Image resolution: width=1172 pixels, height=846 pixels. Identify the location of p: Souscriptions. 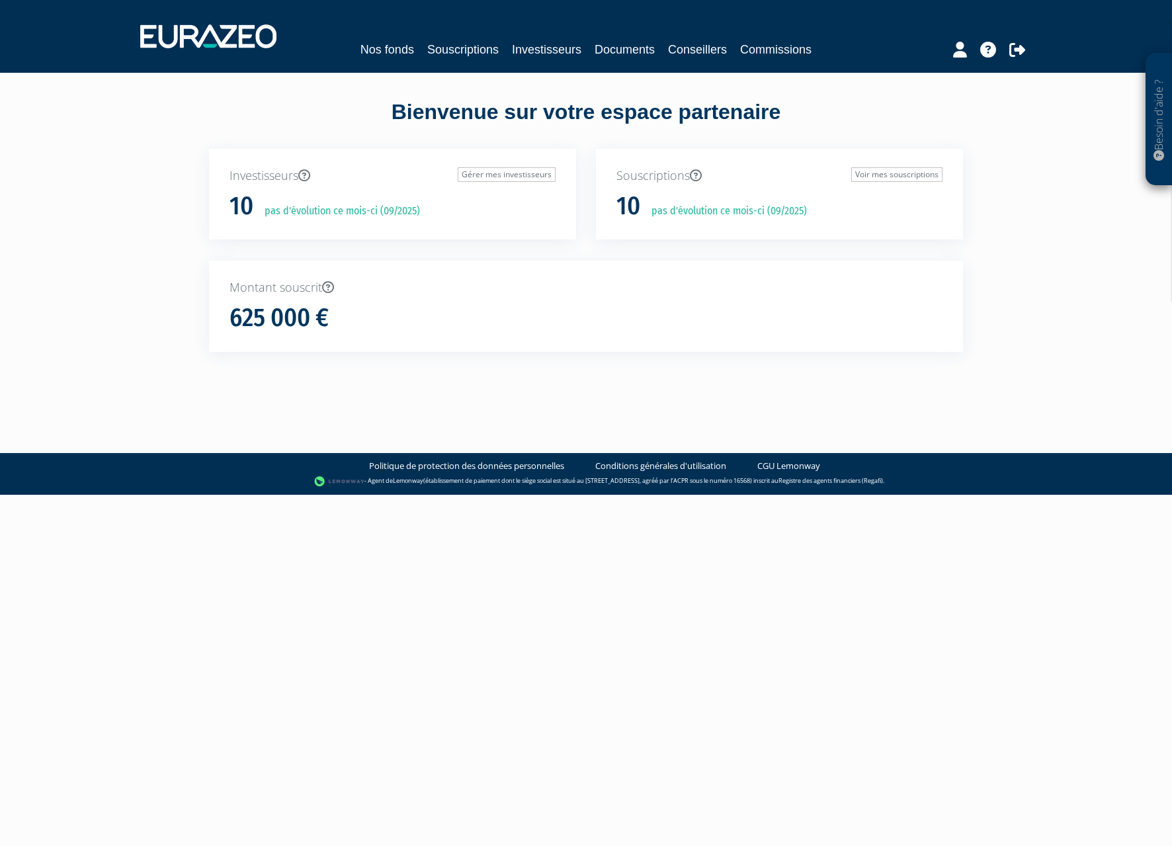
(779, 176).